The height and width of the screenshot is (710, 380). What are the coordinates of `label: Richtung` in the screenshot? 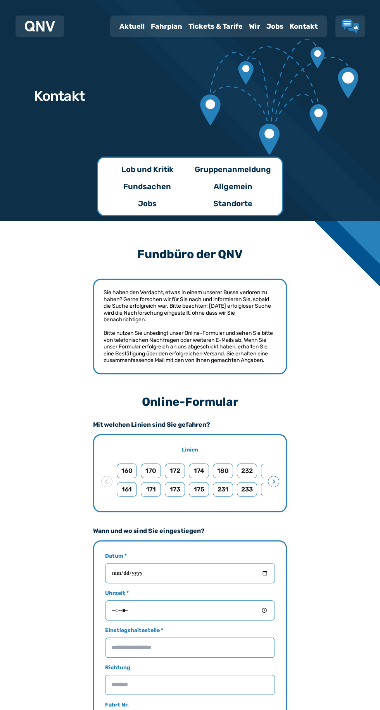 It's located at (190, 680).